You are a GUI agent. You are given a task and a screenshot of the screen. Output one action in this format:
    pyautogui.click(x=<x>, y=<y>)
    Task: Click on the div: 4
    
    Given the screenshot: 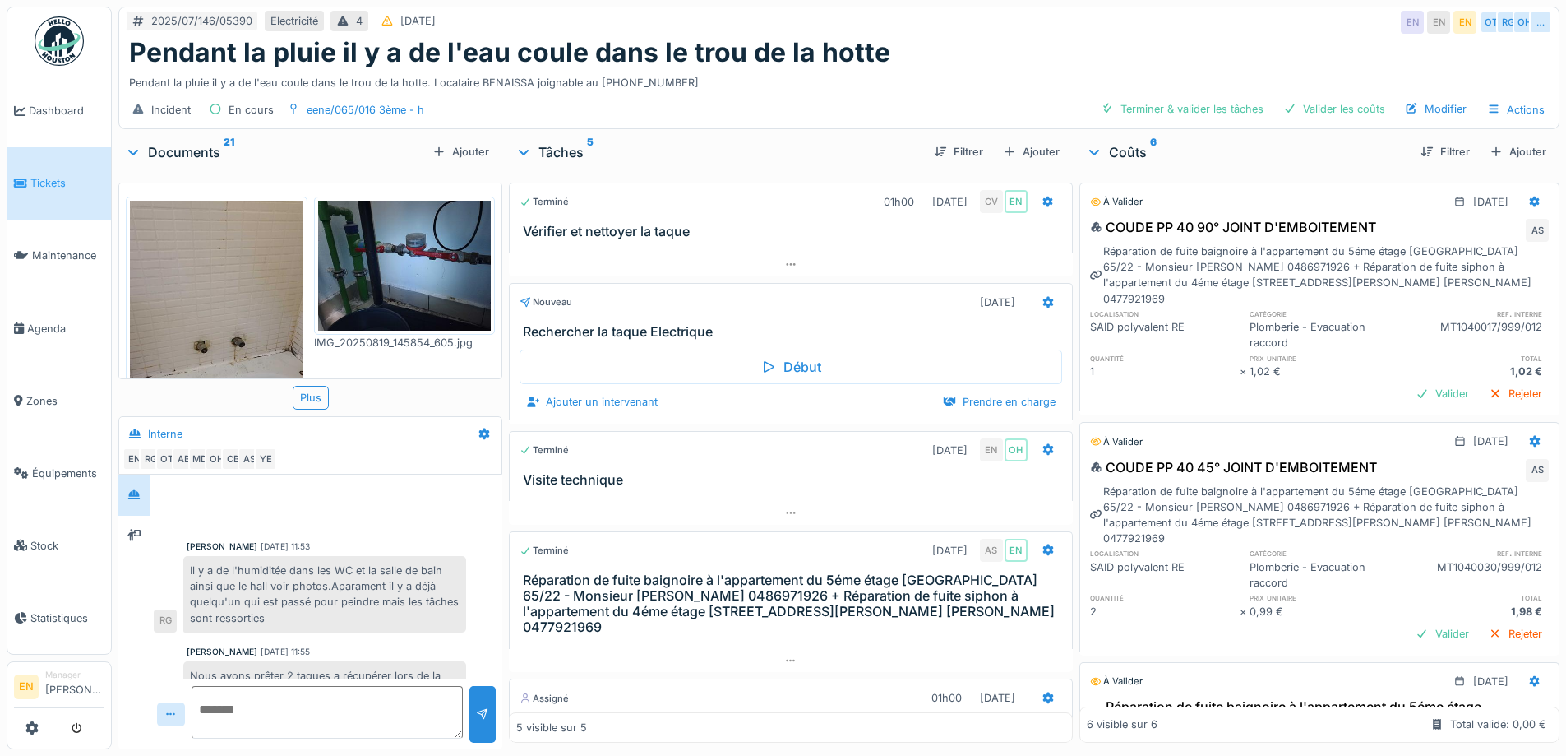 What is the action you would take?
    pyautogui.click(x=359, y=21)
    